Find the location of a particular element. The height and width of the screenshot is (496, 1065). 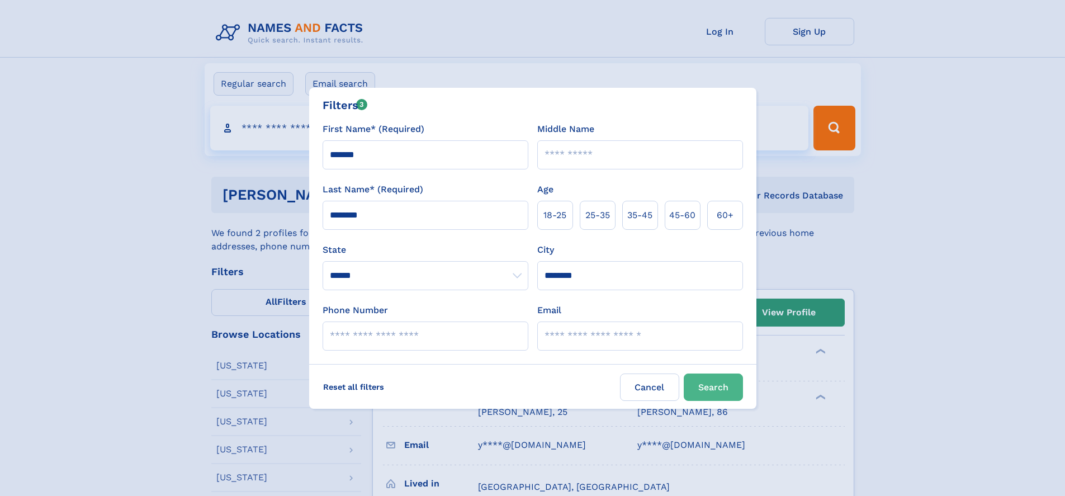

label: Last Name* (Required) is located at coordinates (373, 189).